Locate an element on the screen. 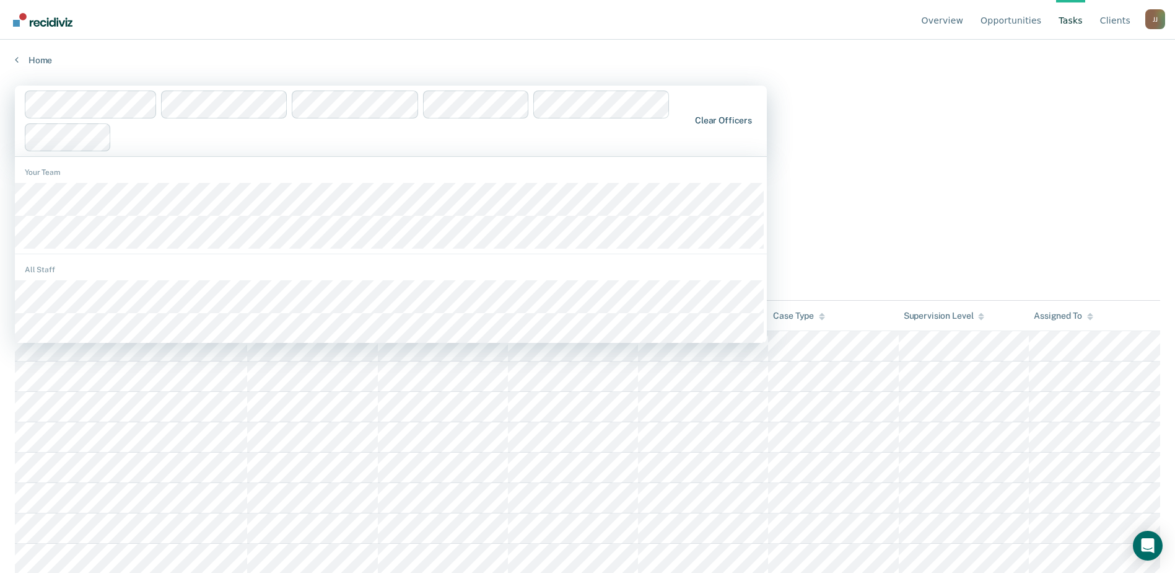  div: Open Intercom Messenger is located at coordinates (1148, 545).